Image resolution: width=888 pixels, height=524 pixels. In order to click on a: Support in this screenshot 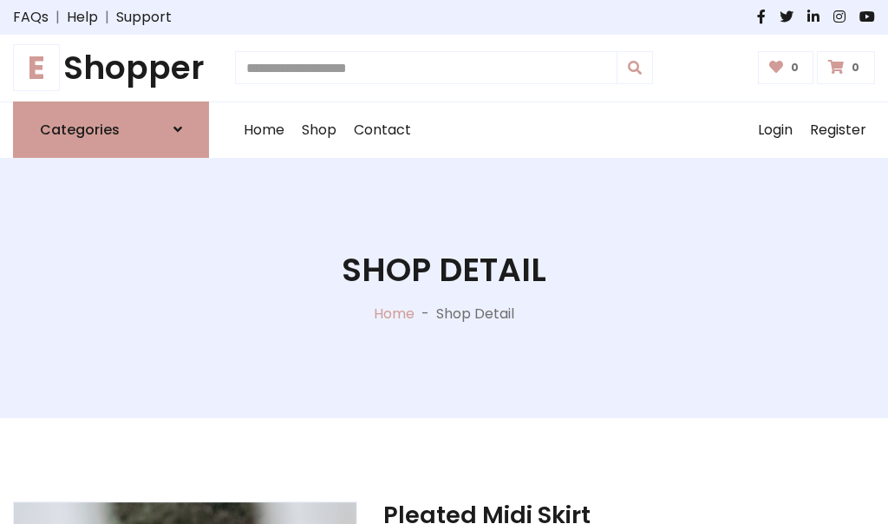, I will do `click(144, 17)`.